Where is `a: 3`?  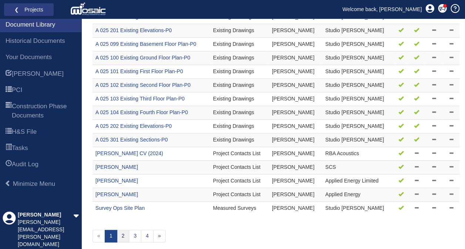 a: 3 is located at coordinates (135, 236).